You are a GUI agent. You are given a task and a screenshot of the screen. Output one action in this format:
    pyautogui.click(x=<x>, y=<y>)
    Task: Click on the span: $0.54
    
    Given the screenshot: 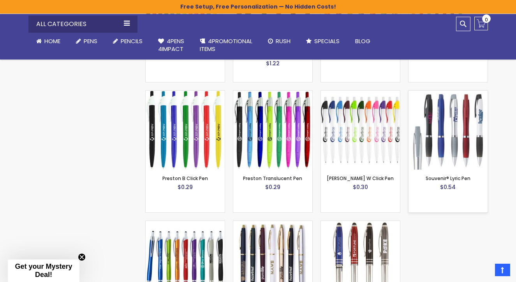 What is the action you would take?
    pyautogui.click(x=448, y=187)
    